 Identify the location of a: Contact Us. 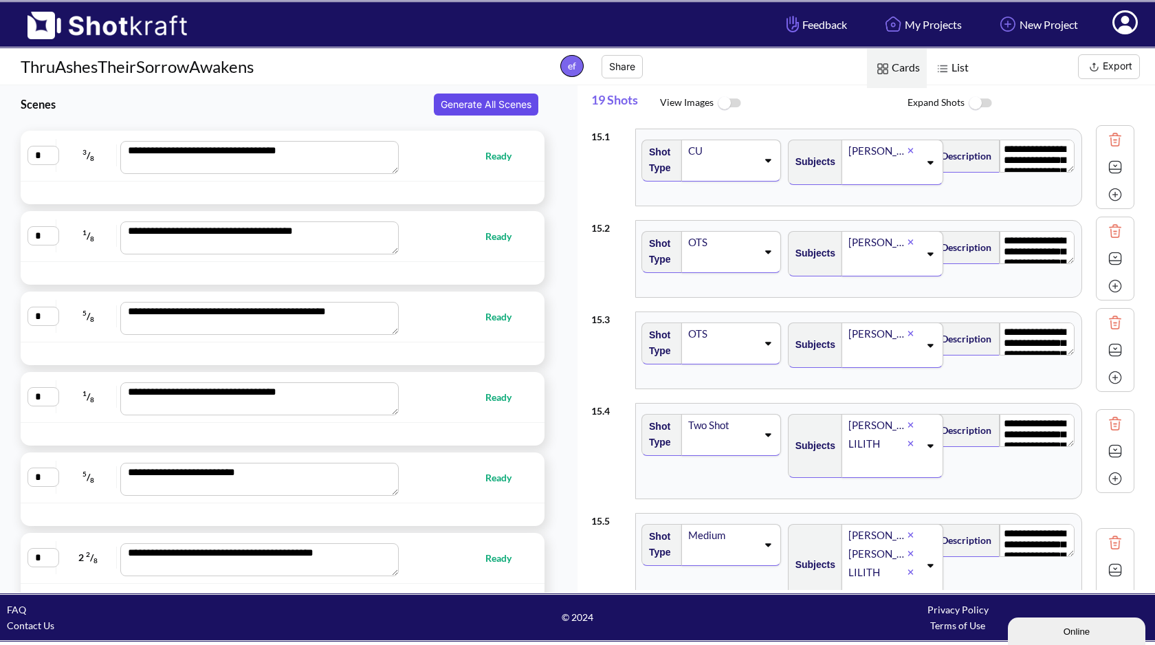
(30, 625).